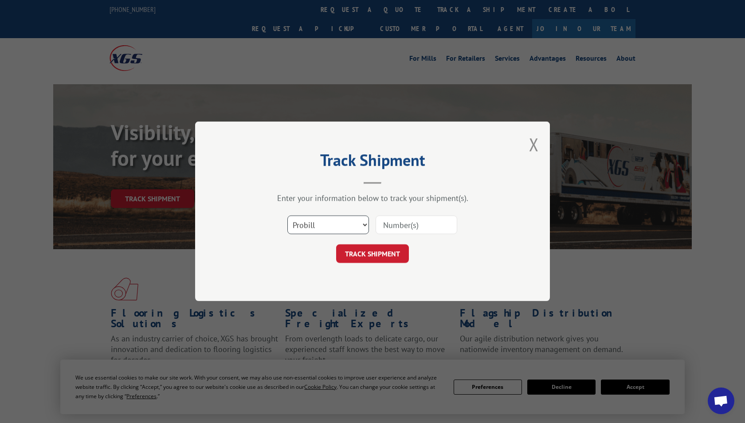  I want to click on h2: Track Shipment, so click(372, 162).